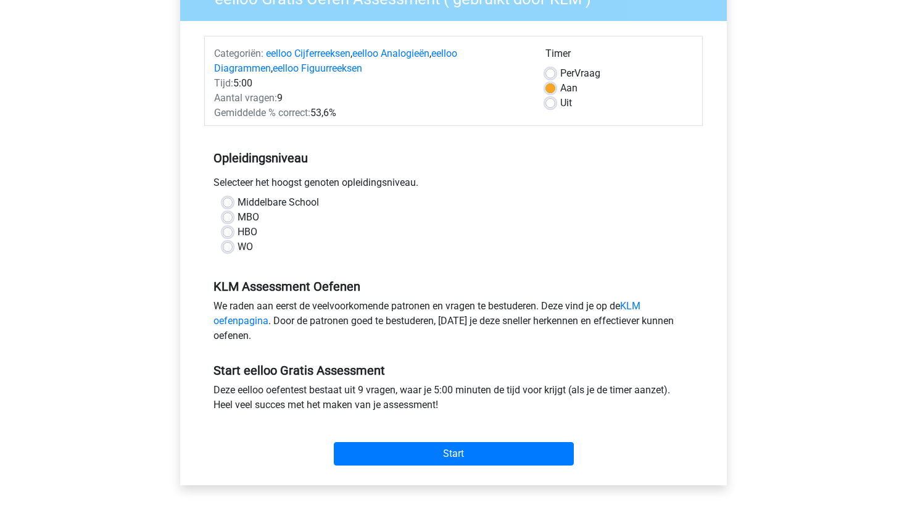 Image resolution: width=907 pixels, height=518 pixels. What do you see at coordinates (567, 73) in the screenshot?
I see `span: Per` at bounding box center [567, 73].